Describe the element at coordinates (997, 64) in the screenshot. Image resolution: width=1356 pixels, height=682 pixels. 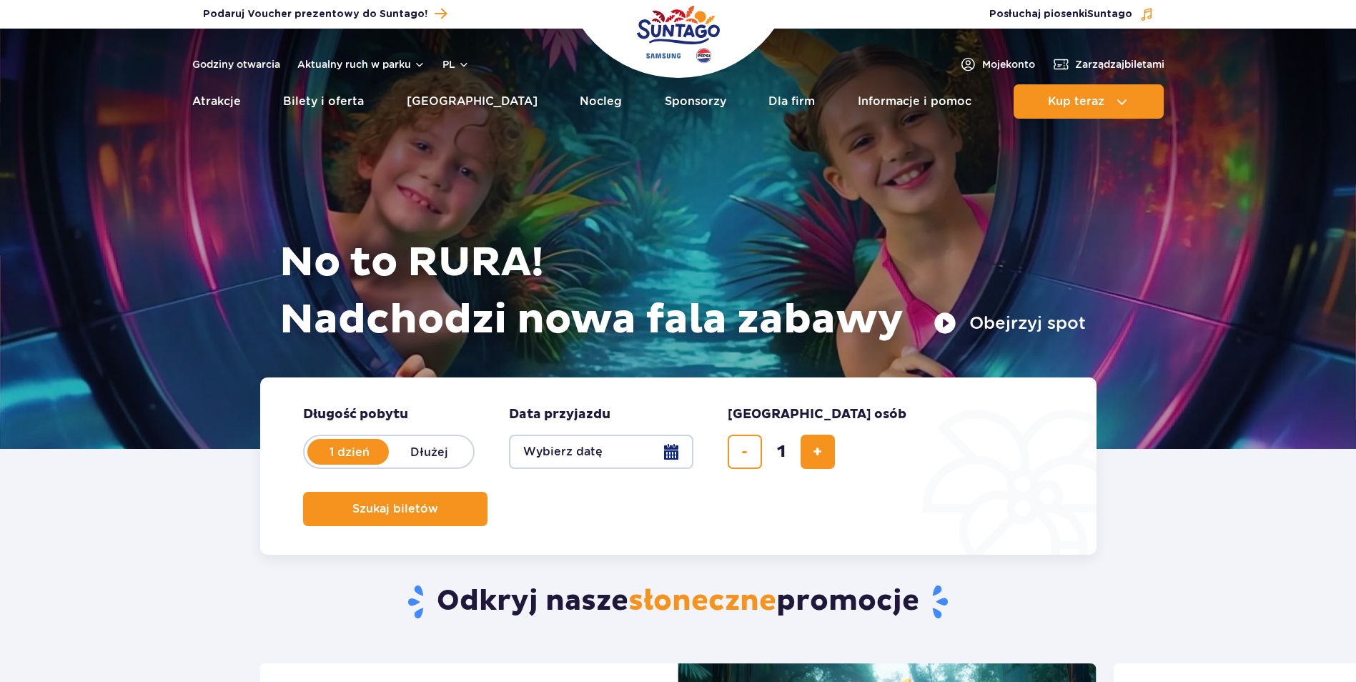
I see `a: Mojekonto` at that location.